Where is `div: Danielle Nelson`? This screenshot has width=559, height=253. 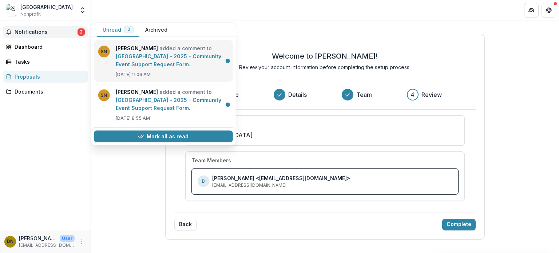
div: Danielle Nelson is located at coordinates (10, 241).